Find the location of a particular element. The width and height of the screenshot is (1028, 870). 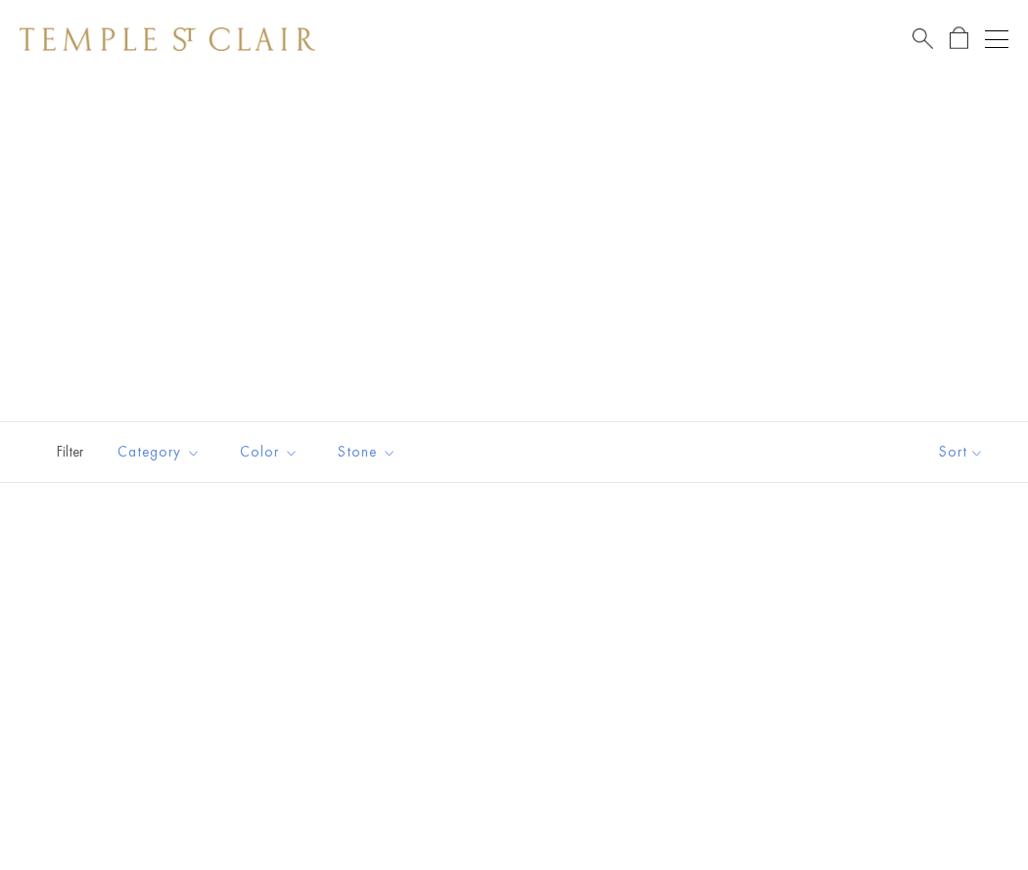

span: Color is located at coordinates (271, 452).